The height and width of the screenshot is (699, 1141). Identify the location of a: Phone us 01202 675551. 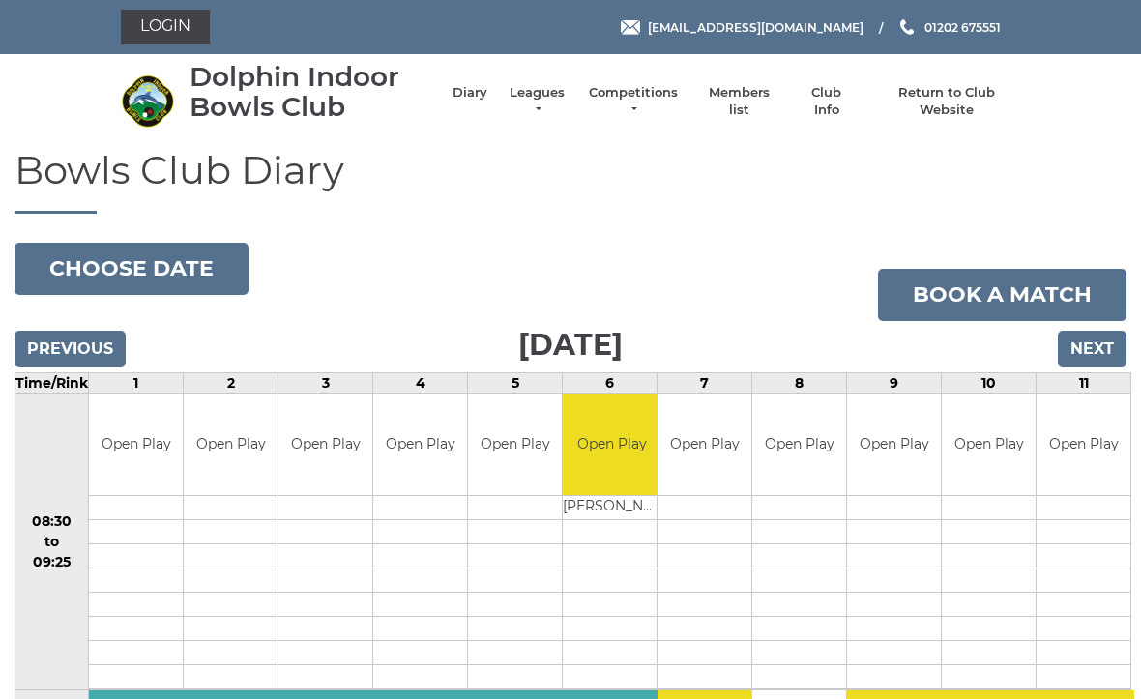
(949, 27).